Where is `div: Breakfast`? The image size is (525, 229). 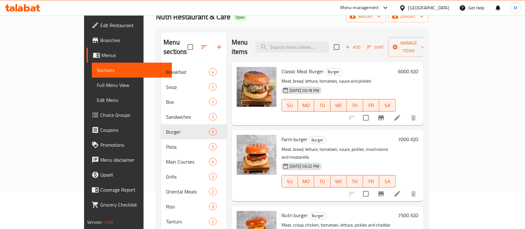 div: Breakfast is located at coordinates (187, 72).